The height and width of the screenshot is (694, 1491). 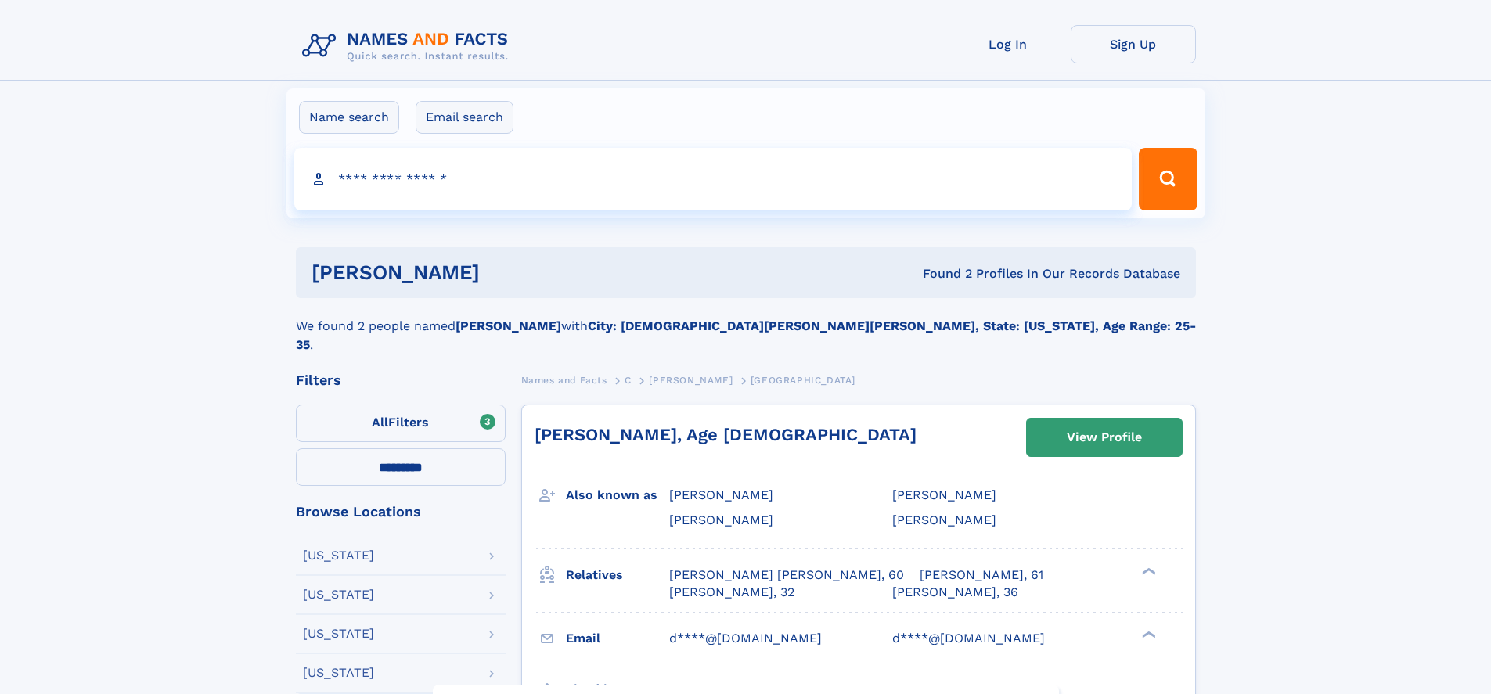 I want to click on div: Filters, so click(x=401, y=380).